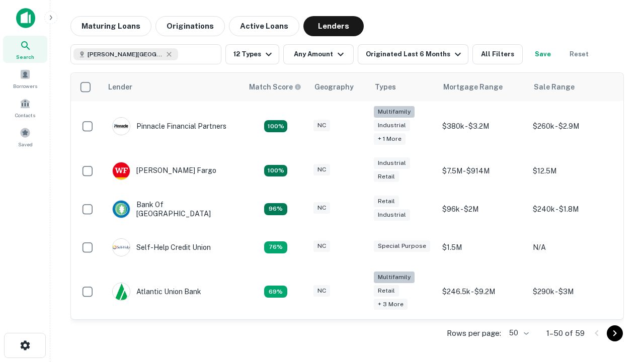 Image resolution: width=644 pixels, height=362 pixels. What do you see at coordinates (389, 139) in the screenshot?
I see `div: + 1 more` at bounding box center [389, 139].